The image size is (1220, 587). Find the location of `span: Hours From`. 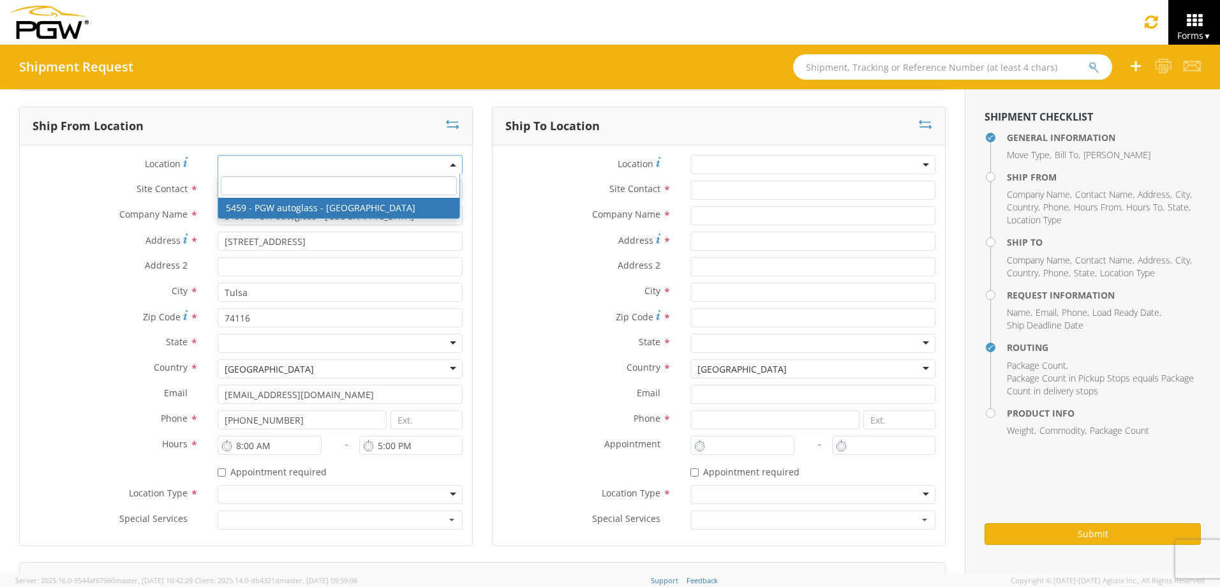

span: Hours From is located at coordinates (1097, 207).